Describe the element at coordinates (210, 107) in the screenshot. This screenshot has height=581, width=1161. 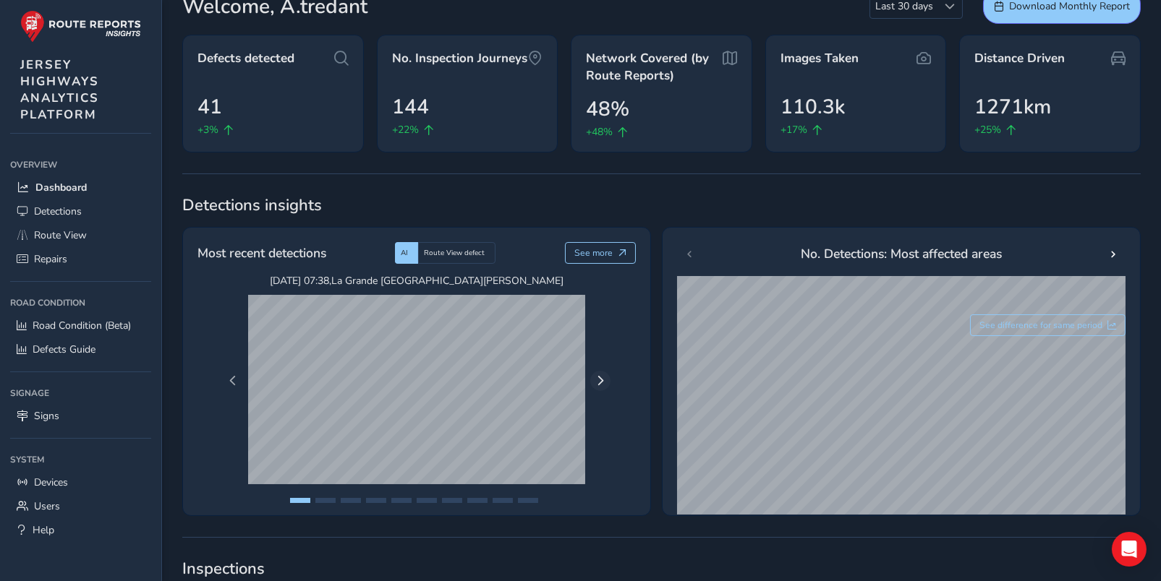
I see `span: 41` at that location.